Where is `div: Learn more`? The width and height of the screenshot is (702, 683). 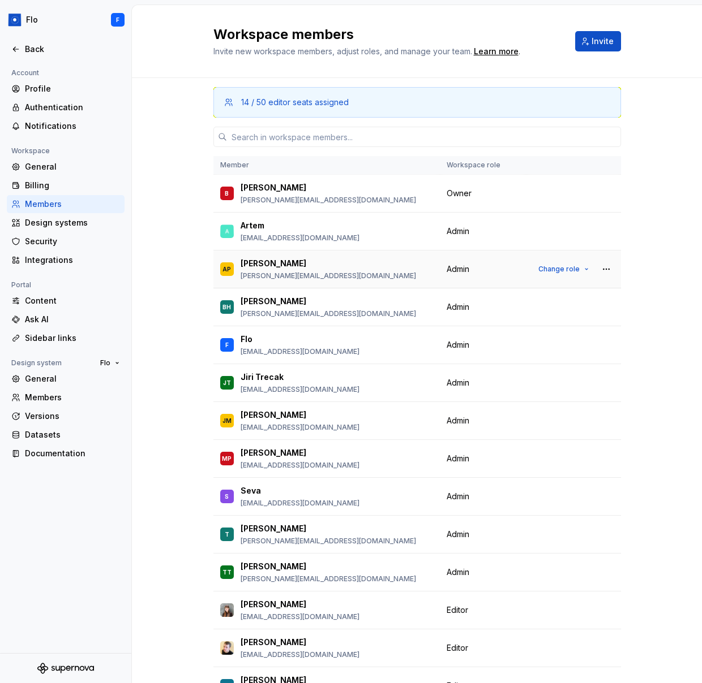 div: Learn more is located at coordinates (496, 51).